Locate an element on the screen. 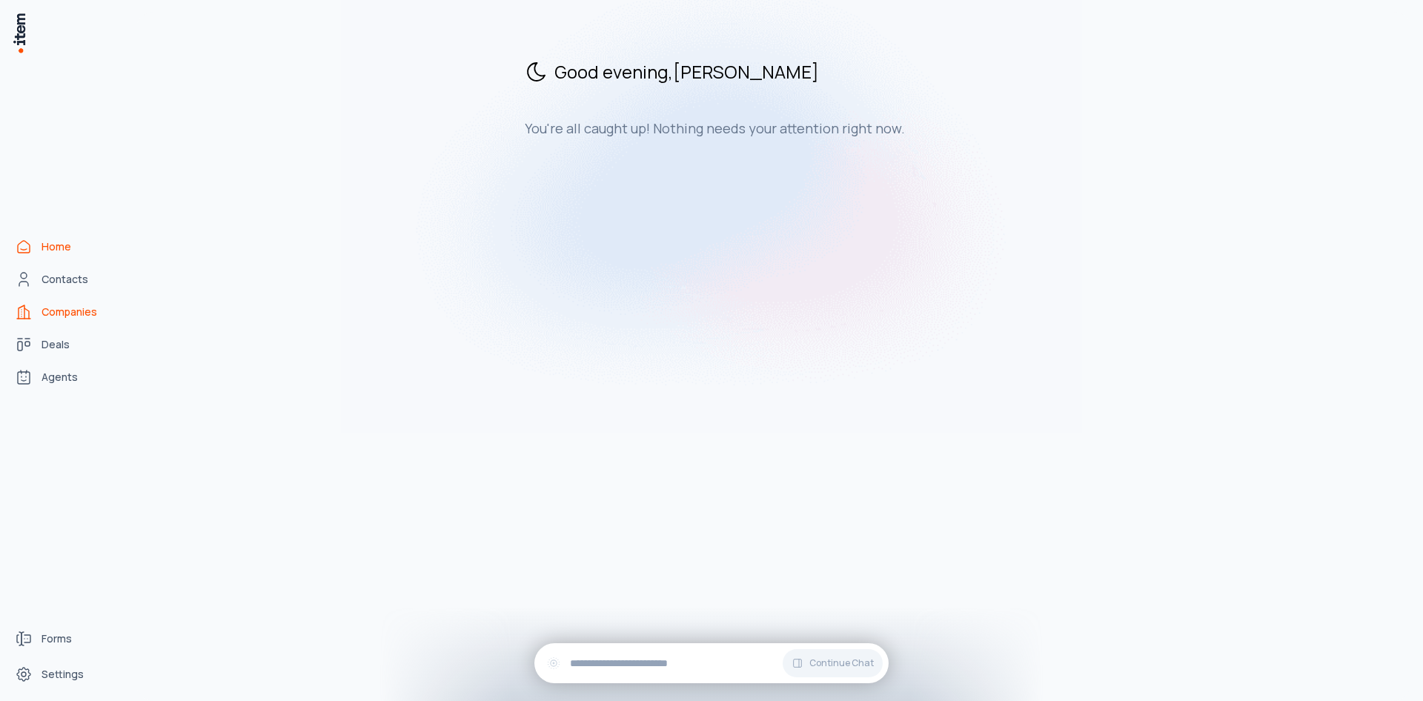  a: Agents is located at coordinates (65, 377).